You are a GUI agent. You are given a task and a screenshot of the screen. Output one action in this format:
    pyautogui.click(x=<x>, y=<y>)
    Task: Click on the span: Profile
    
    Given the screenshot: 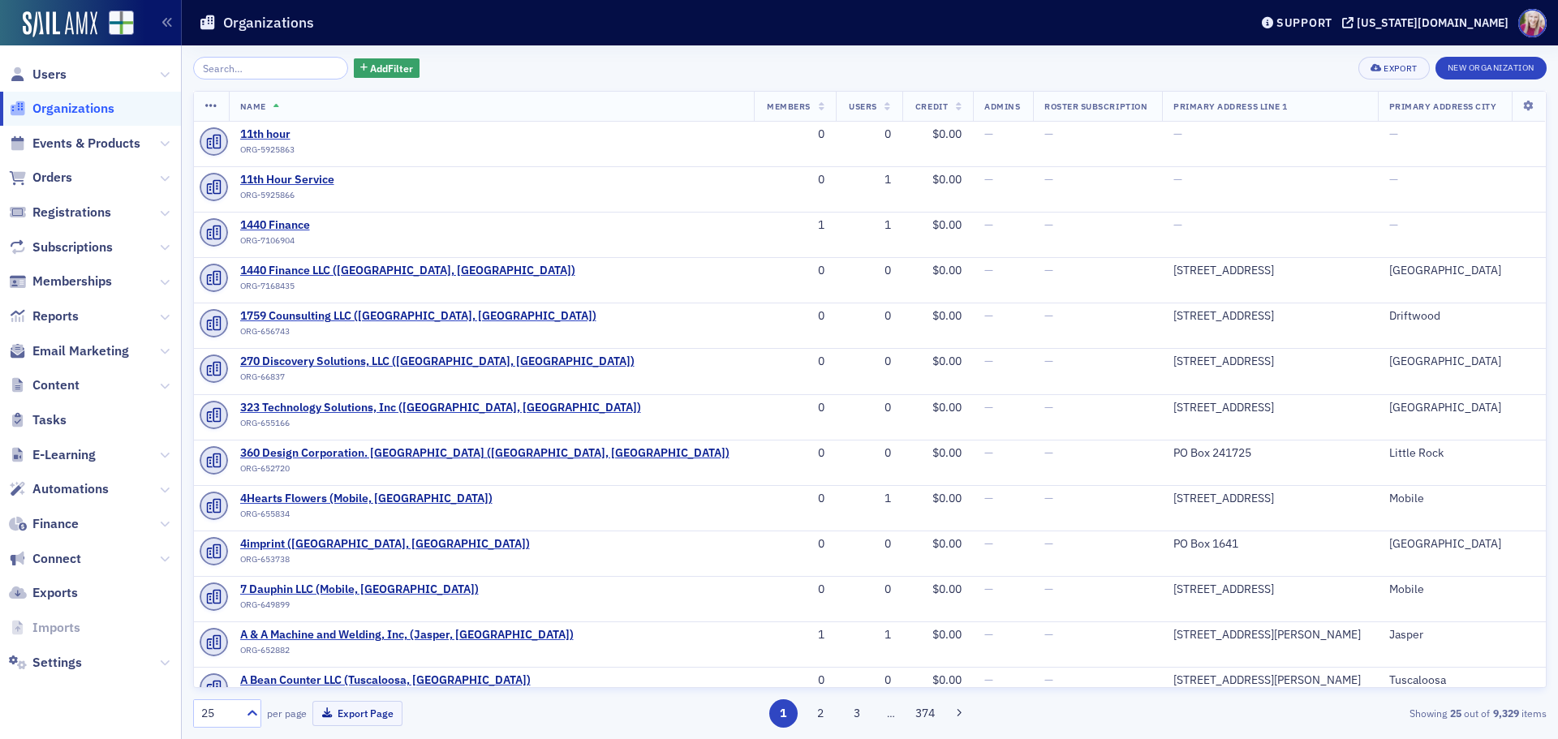 What is the action you would take?
    pyautogui.click(x=1532, y=23)
    